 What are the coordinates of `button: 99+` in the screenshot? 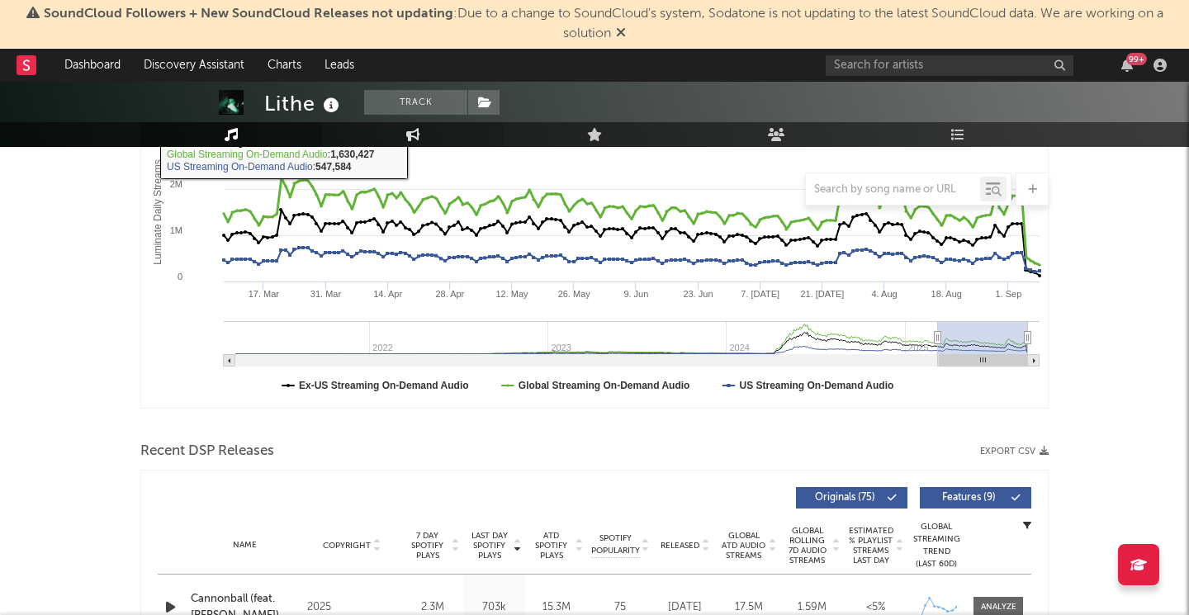 It's located at (1127, 65).